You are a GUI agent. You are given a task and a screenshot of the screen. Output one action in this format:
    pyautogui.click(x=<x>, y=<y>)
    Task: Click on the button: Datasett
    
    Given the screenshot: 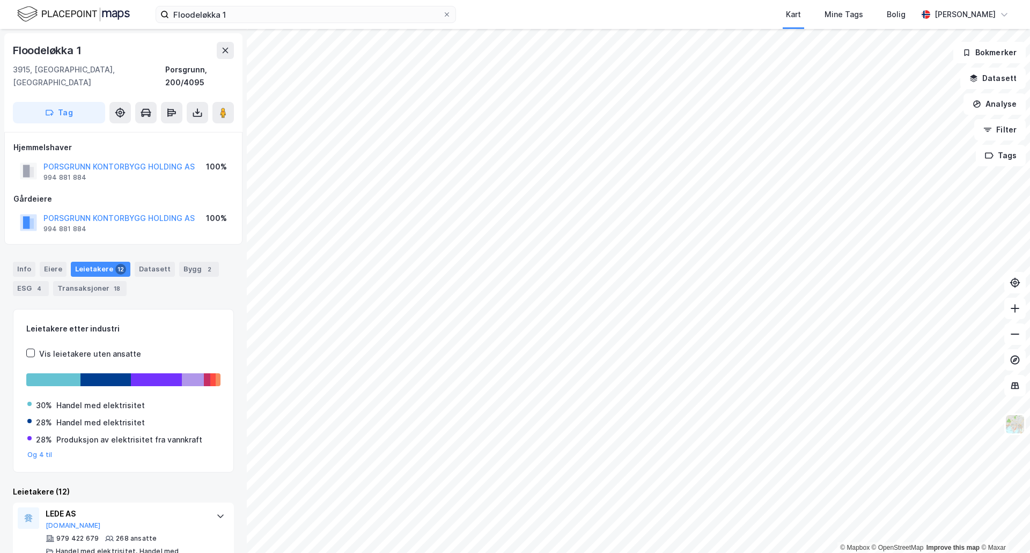 What is the action you would take?
    pyautogui.click(x=993, y=78)
    